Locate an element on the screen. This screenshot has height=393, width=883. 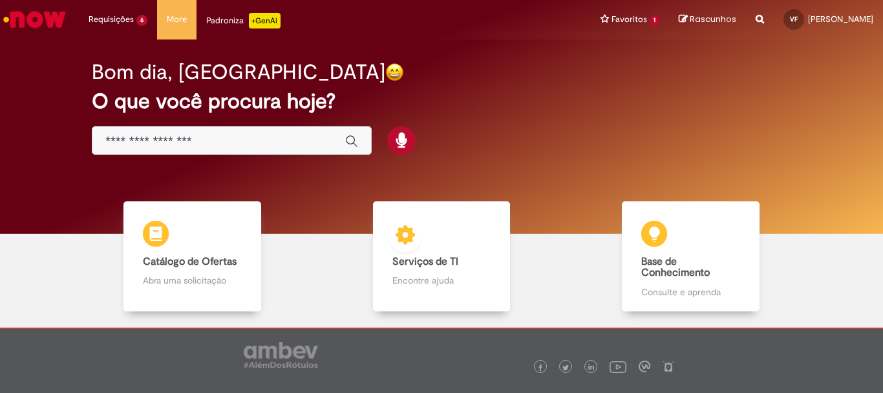
img: ServiceNow is located at coordinates (34, 19).